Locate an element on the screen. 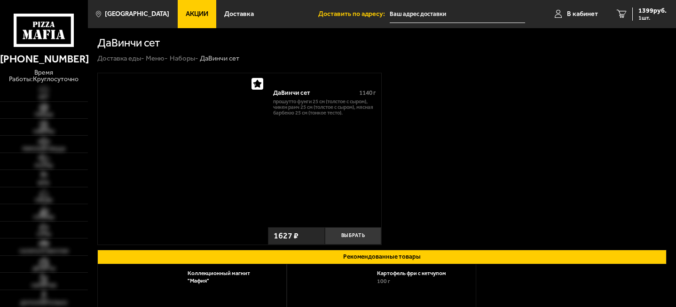 Image resolution: width=676 pixels, height=307 pixels. a: Меню- is located at coordinates (157, 58).